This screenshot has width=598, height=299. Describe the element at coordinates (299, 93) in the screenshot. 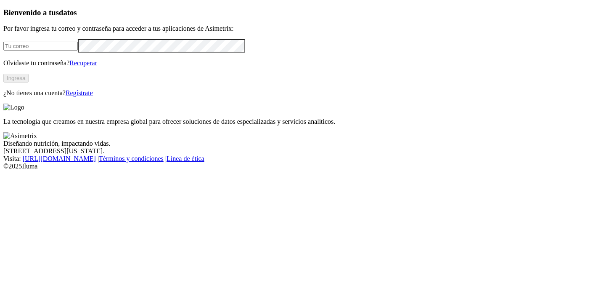

I see `p: ¿No tienes una cuenta?` at that location.